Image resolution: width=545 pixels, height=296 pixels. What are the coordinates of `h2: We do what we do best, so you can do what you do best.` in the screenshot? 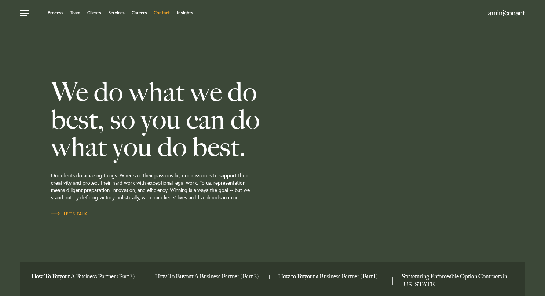 It's located at (182, 120).